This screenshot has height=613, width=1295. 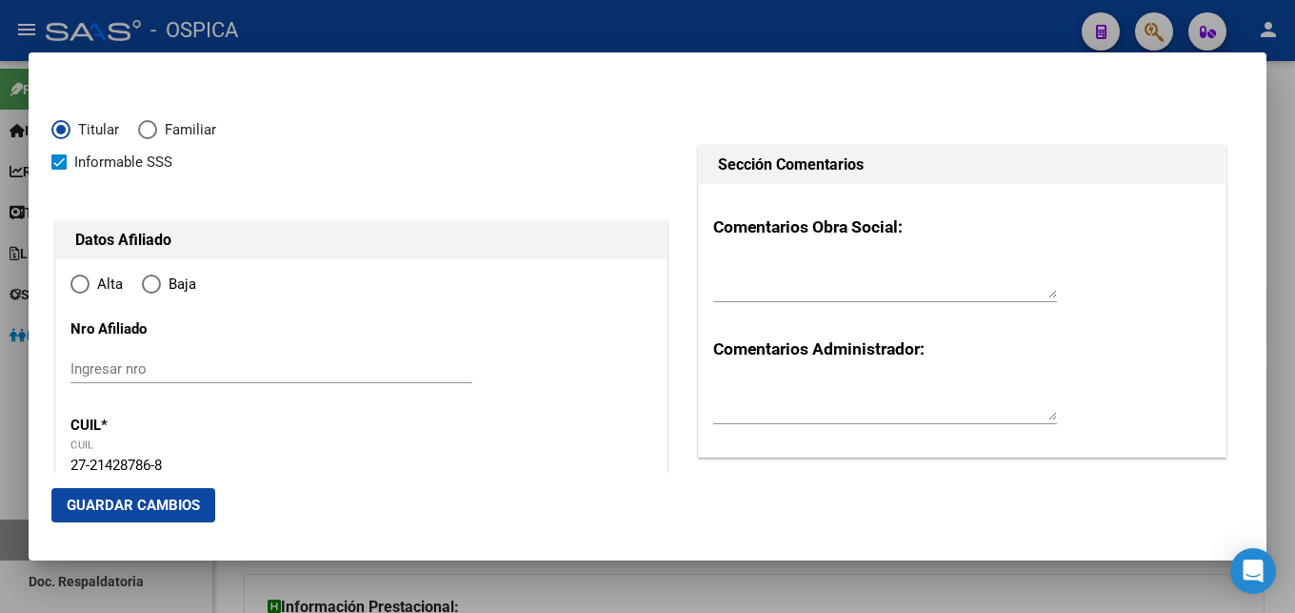 What do you see at coordinates (962, 227) in the screenshot?
I see `h3: Comentarios Obra Social:` at bounding box center [962, 227].